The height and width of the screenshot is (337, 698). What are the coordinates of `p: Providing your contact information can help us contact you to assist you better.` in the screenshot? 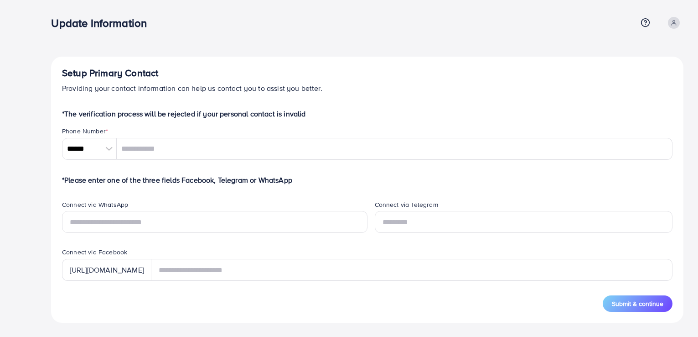 It's located at (367, 88).